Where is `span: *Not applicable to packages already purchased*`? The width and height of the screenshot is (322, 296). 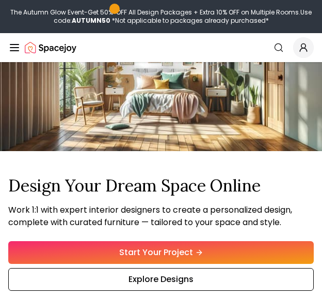
span: *Not applicable to packages already purchased* is located at coordinates (190, 20).